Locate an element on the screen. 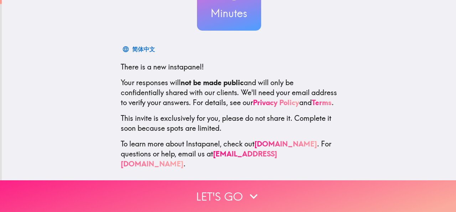  h3: Minutes is located at coordinates (229, 13).